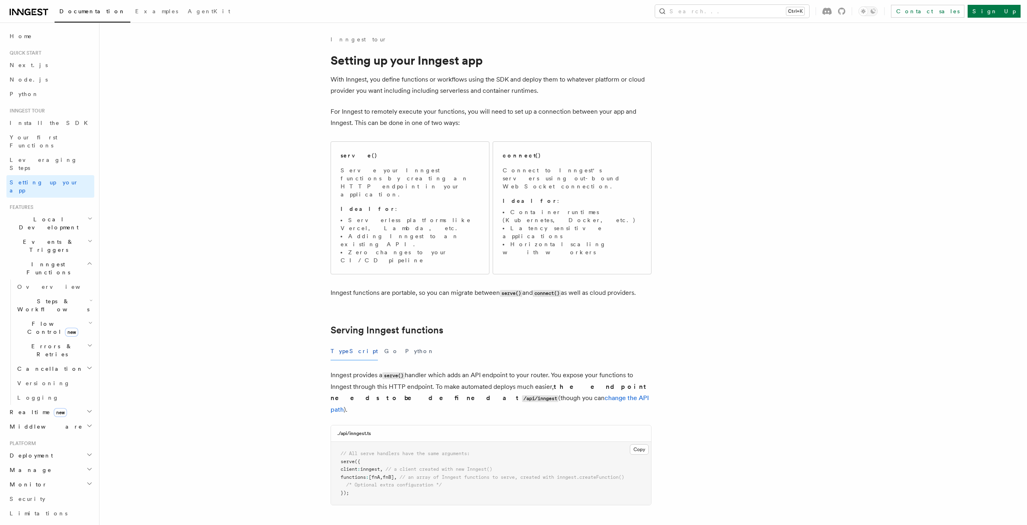 The height and width of the screenshot is (525, 1027). What do you see at coordinates (389, 477) in the screenshot?
I see `span: fnB]` at bounding box center [389, 477].